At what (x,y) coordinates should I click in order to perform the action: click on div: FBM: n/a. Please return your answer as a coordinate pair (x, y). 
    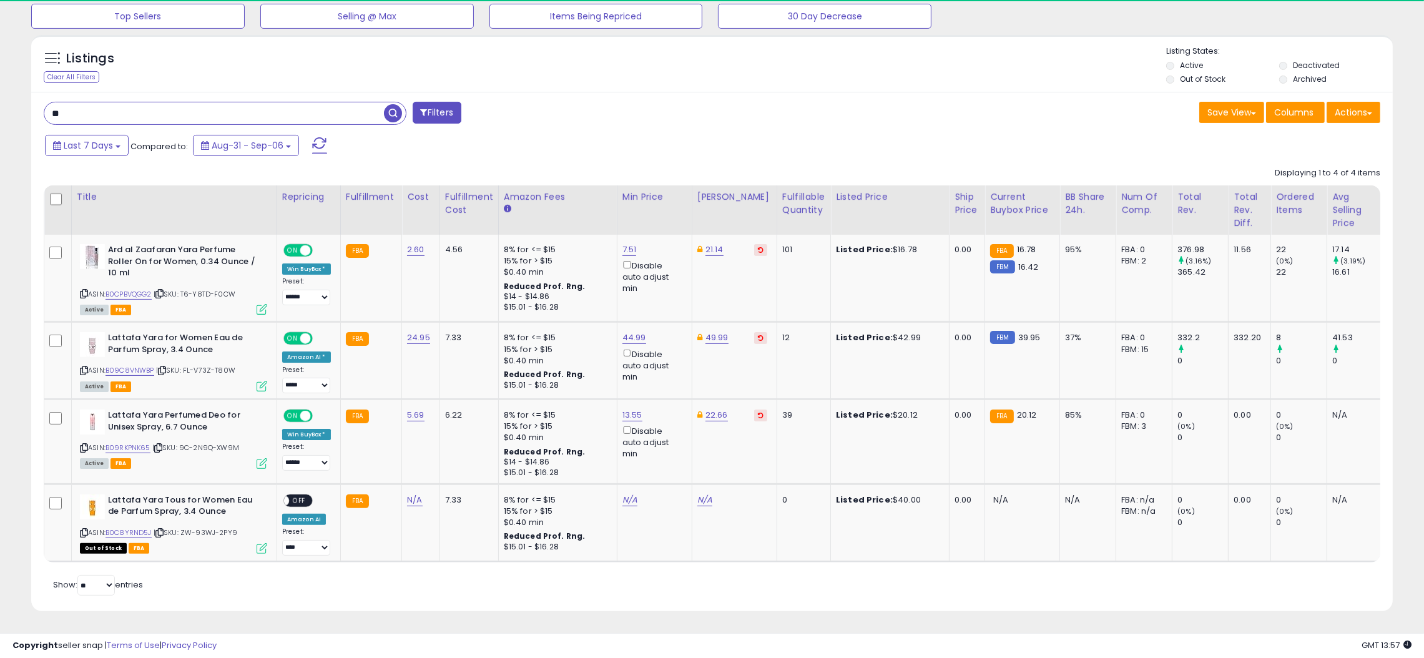
    Looking at the image, I should click on (1142, 511).